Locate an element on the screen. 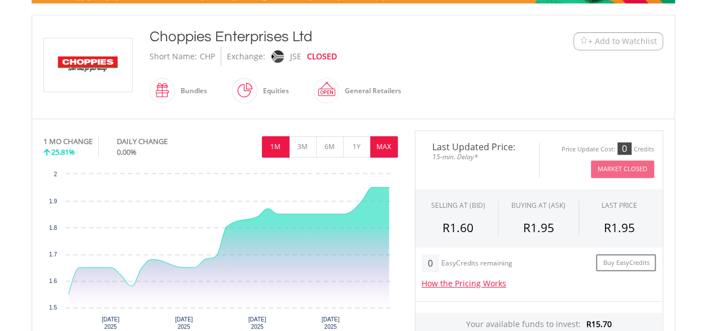 Image resolution: width=706 pixels, height=331 pixels. button: 6M is located at coordinates (330, 147).